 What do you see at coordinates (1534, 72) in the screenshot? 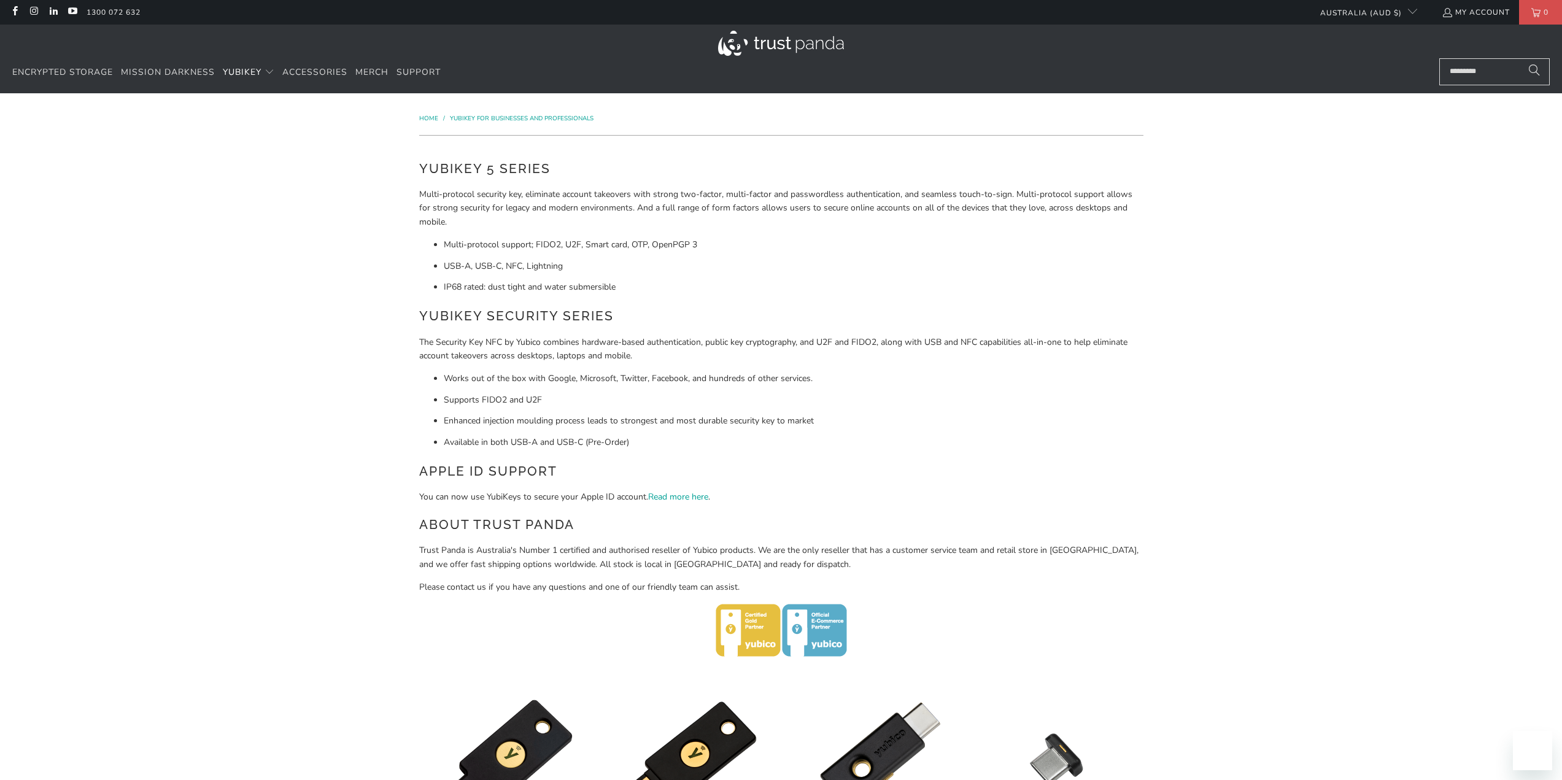
I see `button: Search` at bounding box center [1534, 72].